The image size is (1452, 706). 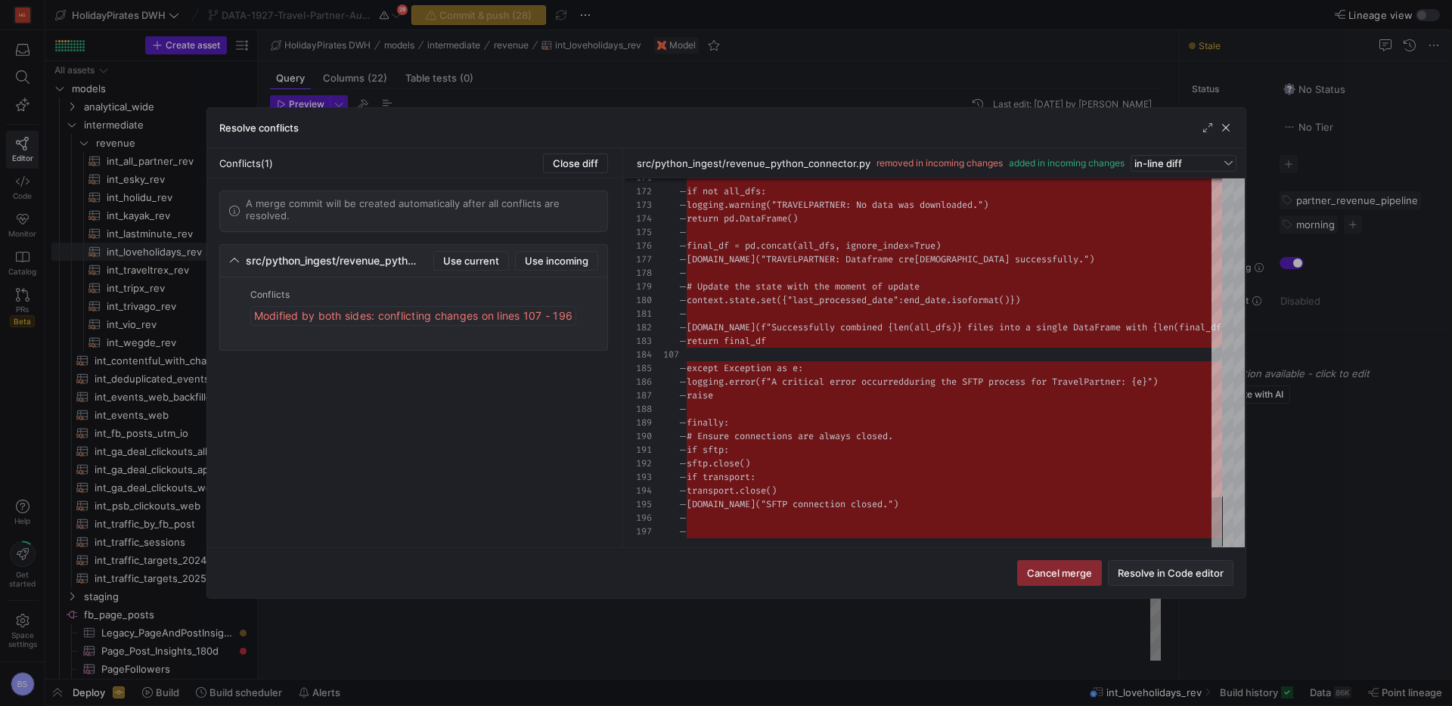 What do you see at coordinates (638, 191) in the screenshot?
I see `div: 172` at bounding box center [638, 191].